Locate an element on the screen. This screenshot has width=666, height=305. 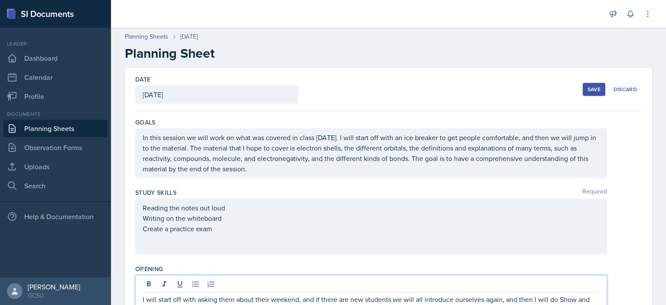
a: Search is located at coordinates (56, 186).